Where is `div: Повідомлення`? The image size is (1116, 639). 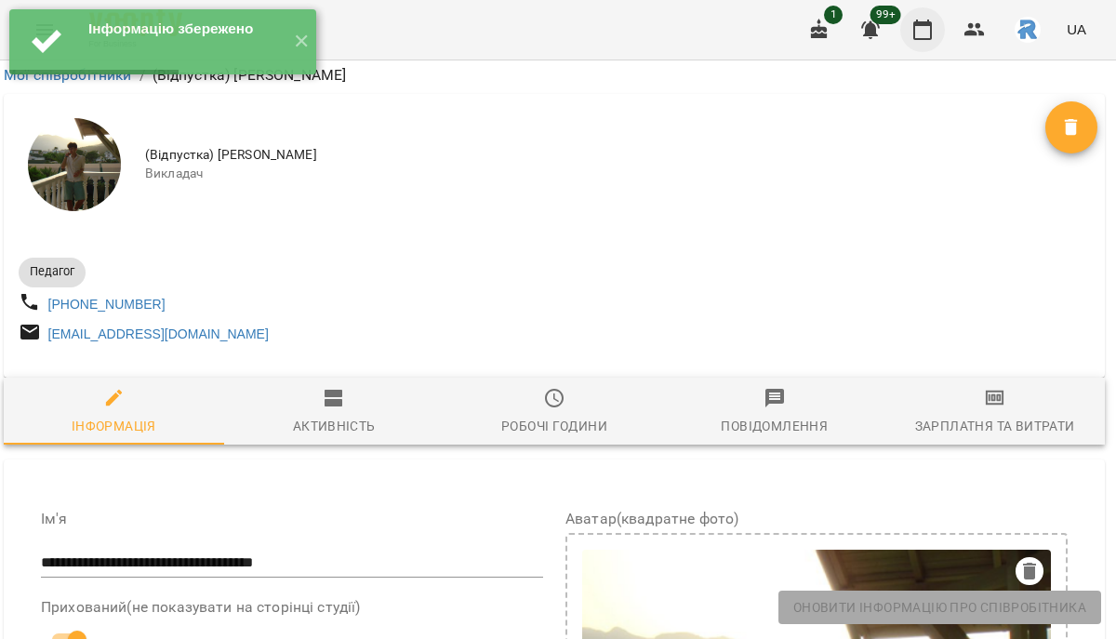 div: Повідомлення is located at coordinates (774, 426).